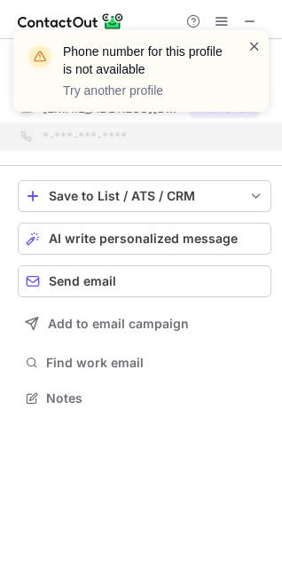  I want to click on button: Notes, so click(145, 399).